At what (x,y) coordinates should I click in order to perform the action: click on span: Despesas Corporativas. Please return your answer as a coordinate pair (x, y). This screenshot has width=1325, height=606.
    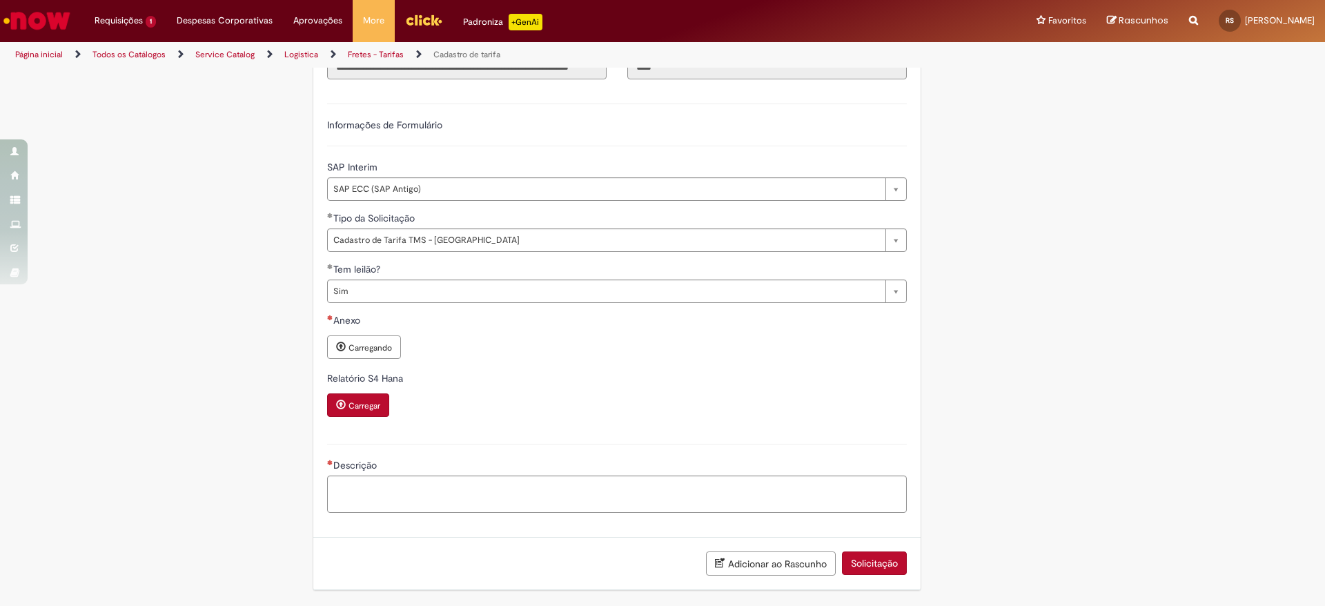
    Looking at the image, I should click on (224, 21).